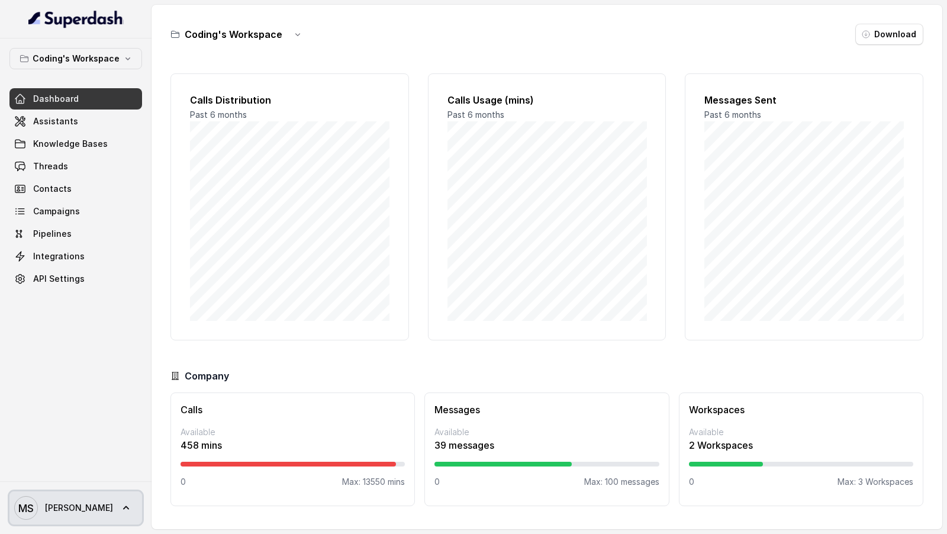 The height and width of the screenshot is (534, 947). I want to click on h3: Calls, so click(292, 409).